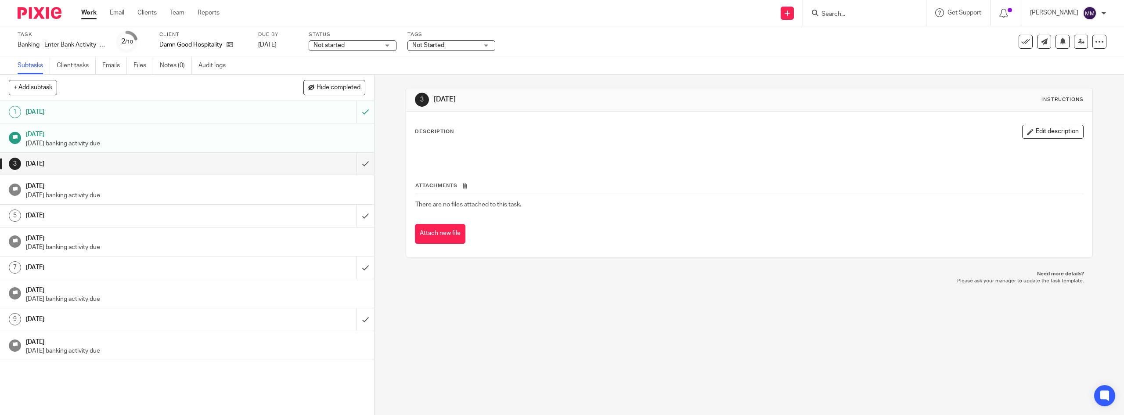 This screenshot has height=415, width=1124. Describe the element at coordinates (129, 42) in the screenshot. I see `small: /10` at that location.